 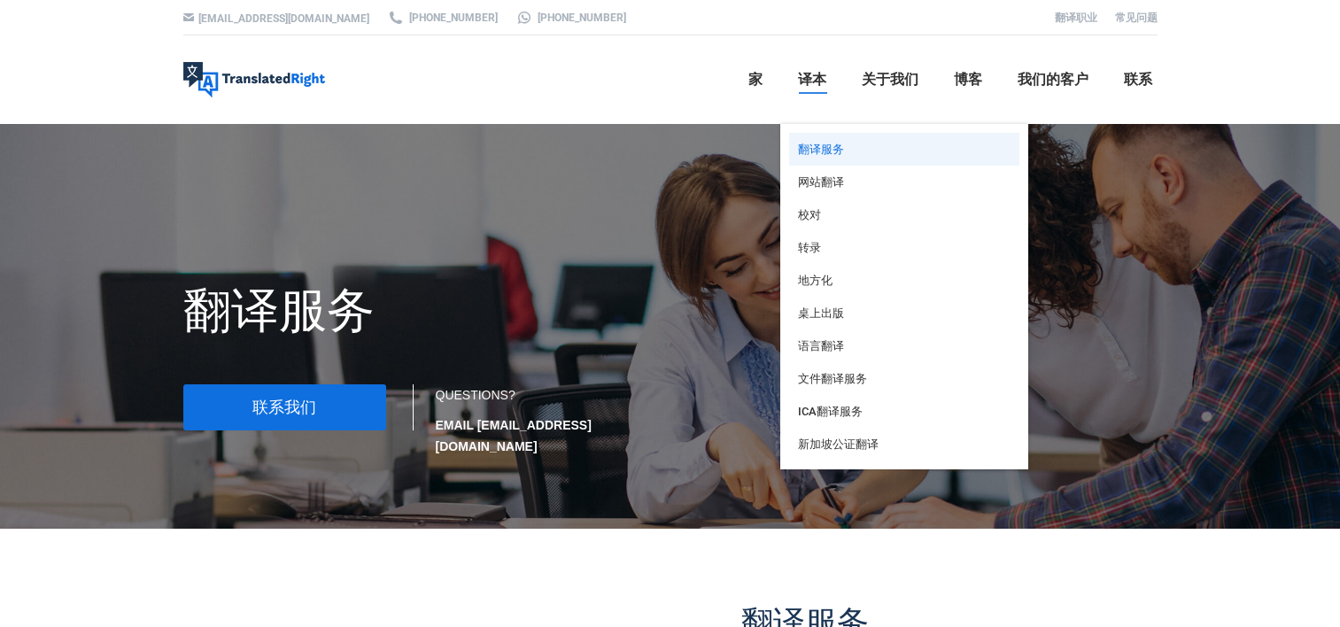 What do you see at coordinates (890, 80) in the screenshot?
I see `span: 关于我们` at bounding box center [890, 80].